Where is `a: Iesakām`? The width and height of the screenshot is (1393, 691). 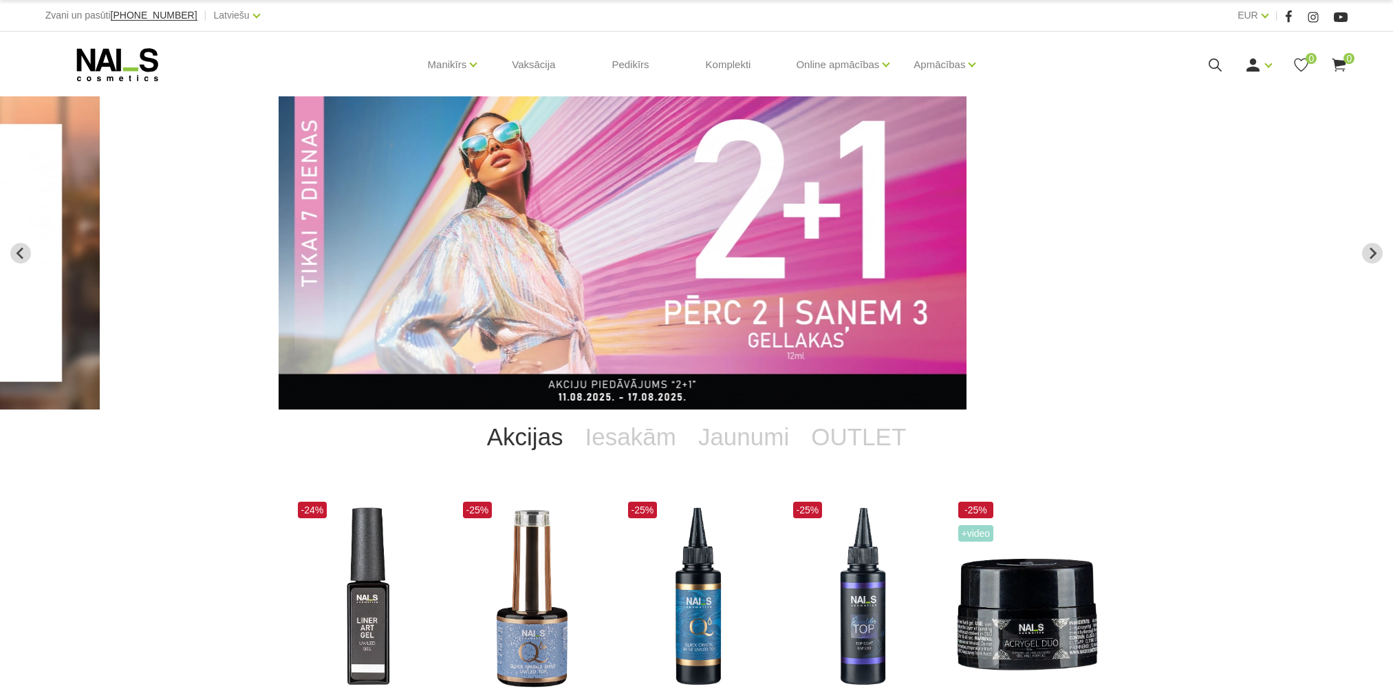
a: Iesakām is located at coordinates (631, 437).